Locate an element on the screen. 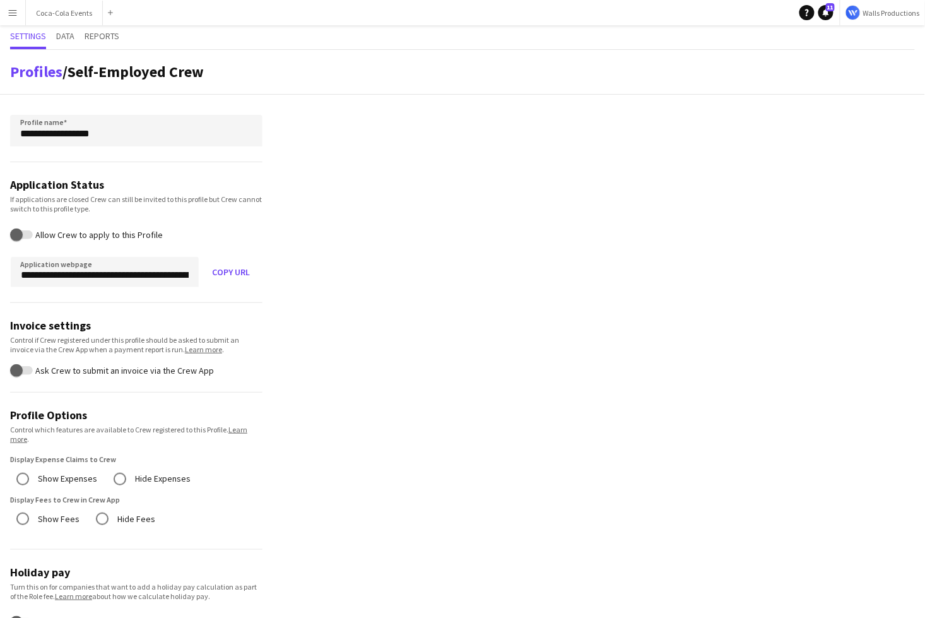 This screenshot has width=925, height=618. a: Profiles is located at coordinates (36, 71).